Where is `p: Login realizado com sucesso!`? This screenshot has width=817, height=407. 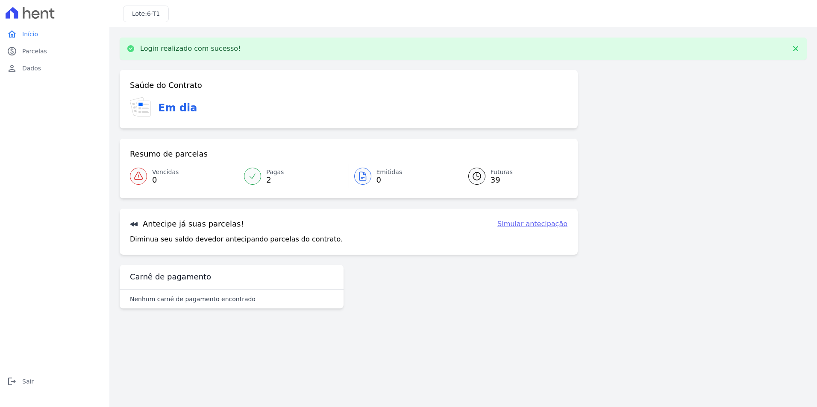
p: Login realizado com sucesso! is located at coordinates (190, 49).